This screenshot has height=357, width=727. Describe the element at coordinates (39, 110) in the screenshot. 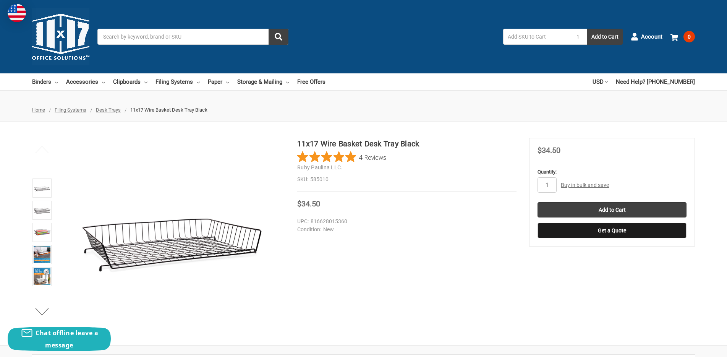

I see `a: Home` at that location.